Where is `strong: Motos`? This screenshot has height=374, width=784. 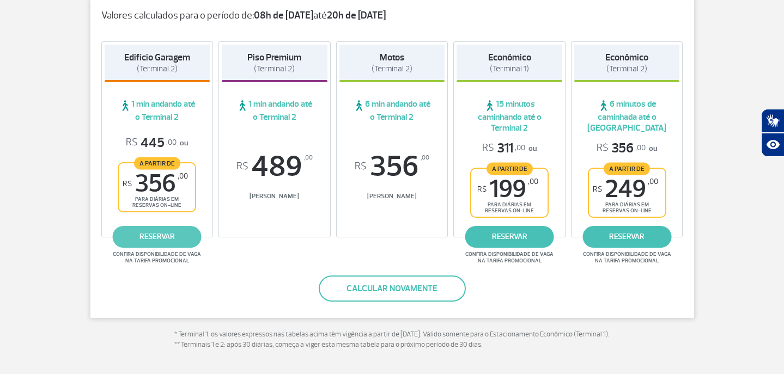 strong: Motos is located at coordinates (392, 57).